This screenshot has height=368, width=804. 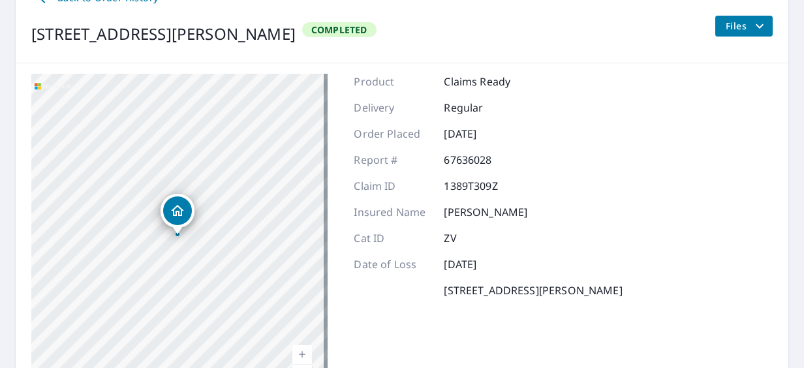 I want to click on p: Order Placed, so click(x=393, y=134).